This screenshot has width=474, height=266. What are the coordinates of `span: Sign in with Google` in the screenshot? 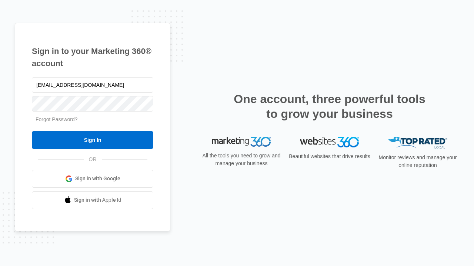 It's located at (98, 179).